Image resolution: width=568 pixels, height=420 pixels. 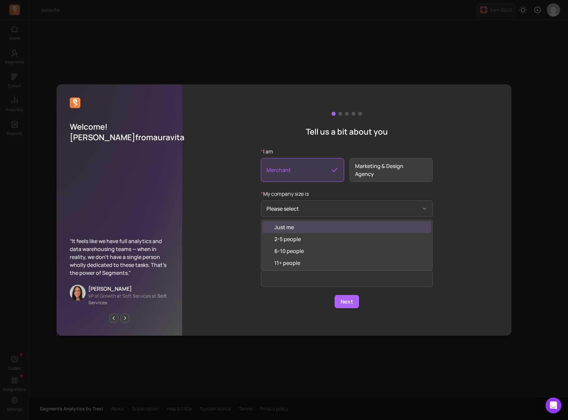 I want to click on div: Open Intercom Messenger, so click(x=553, y=405).